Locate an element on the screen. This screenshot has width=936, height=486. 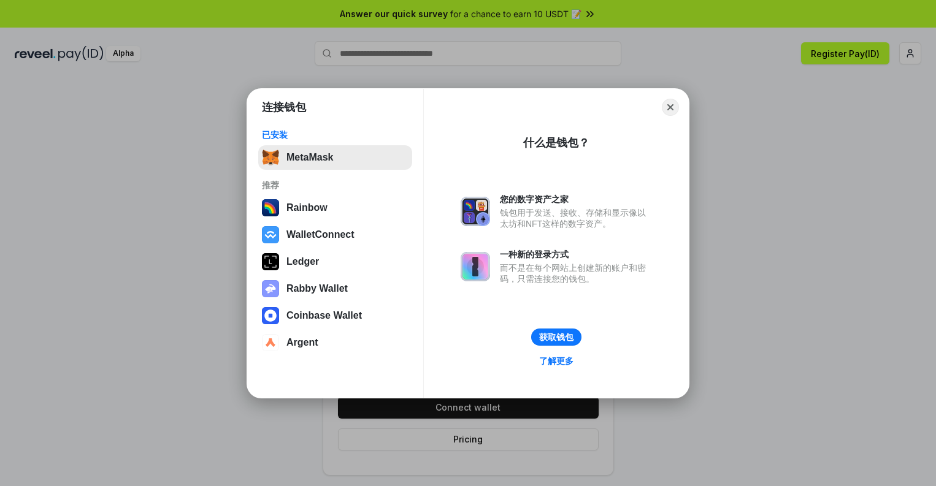
div: 您的数字资产之家 is located at coordinates (576, 199).